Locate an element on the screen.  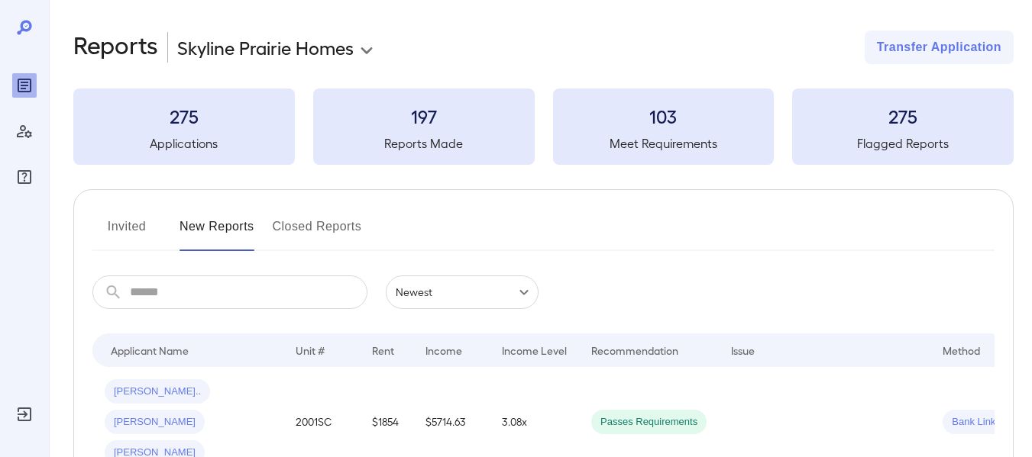
h3: 197 is located at coordinates (424, 116).